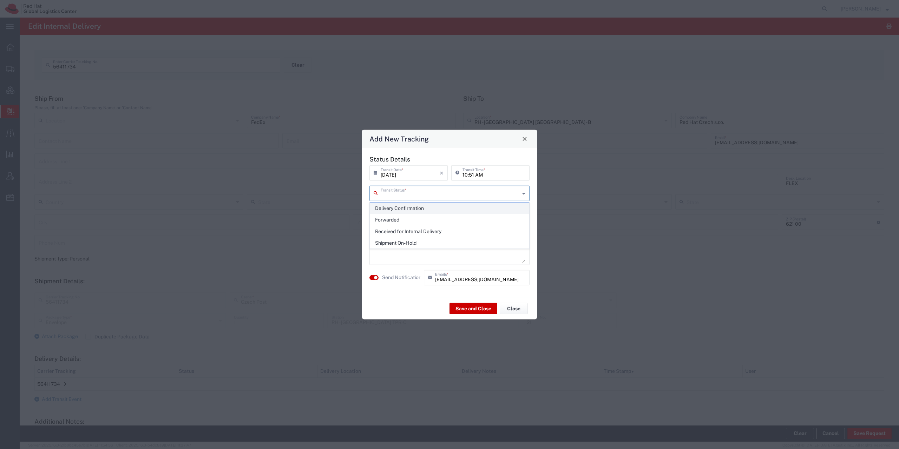  What do you see at coordinates (449, 159) in the screenshot?
I see `h5: Status Details` at bounding box center [449, 159].